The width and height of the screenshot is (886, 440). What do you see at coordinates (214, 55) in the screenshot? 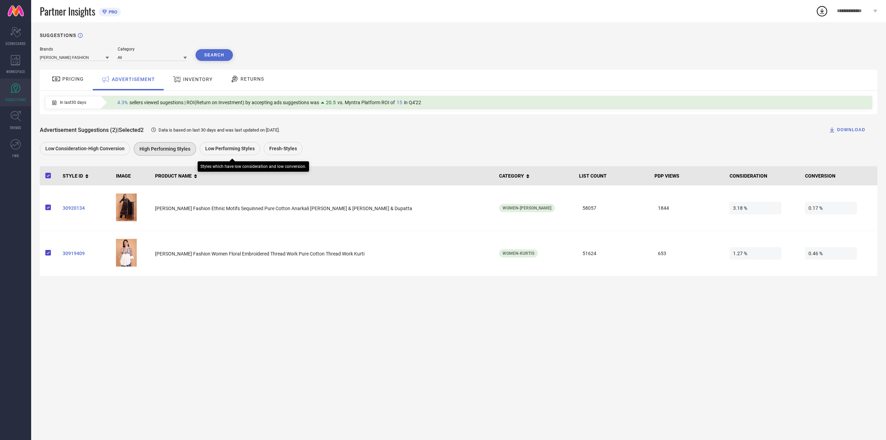
I see `button: Search` at bounding box center [214, 55].